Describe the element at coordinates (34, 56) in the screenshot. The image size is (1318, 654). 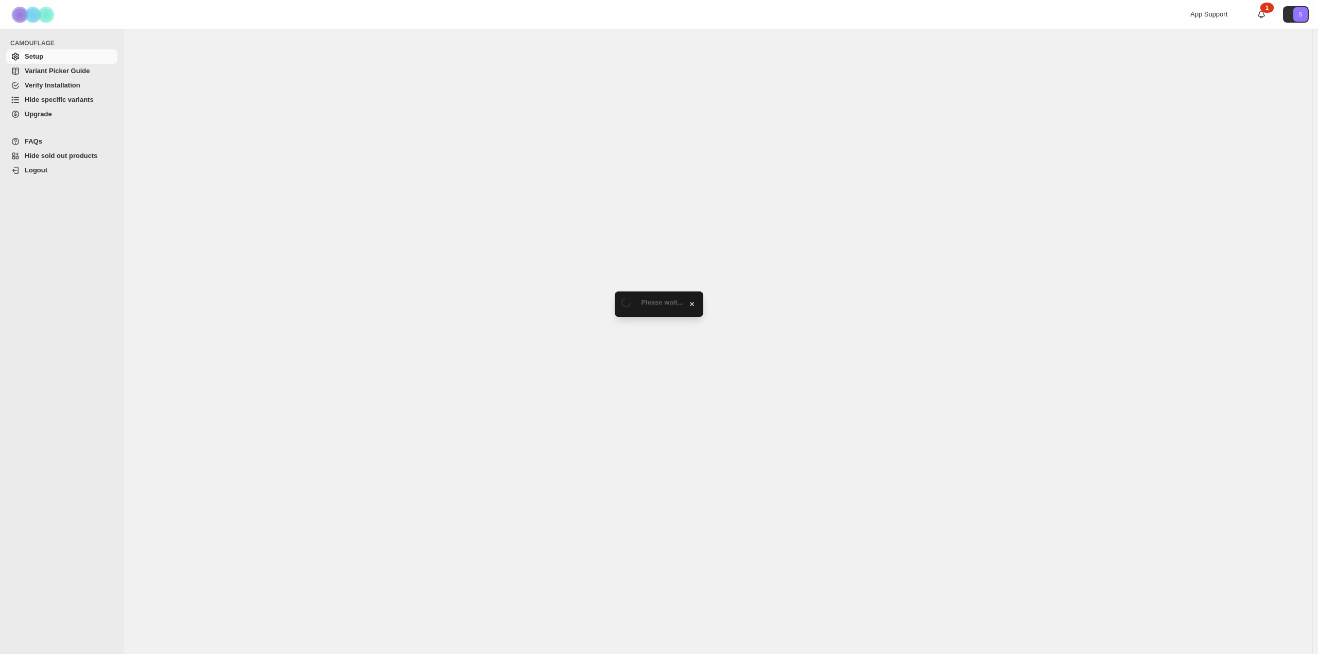
I see `span: Setup` at that location.